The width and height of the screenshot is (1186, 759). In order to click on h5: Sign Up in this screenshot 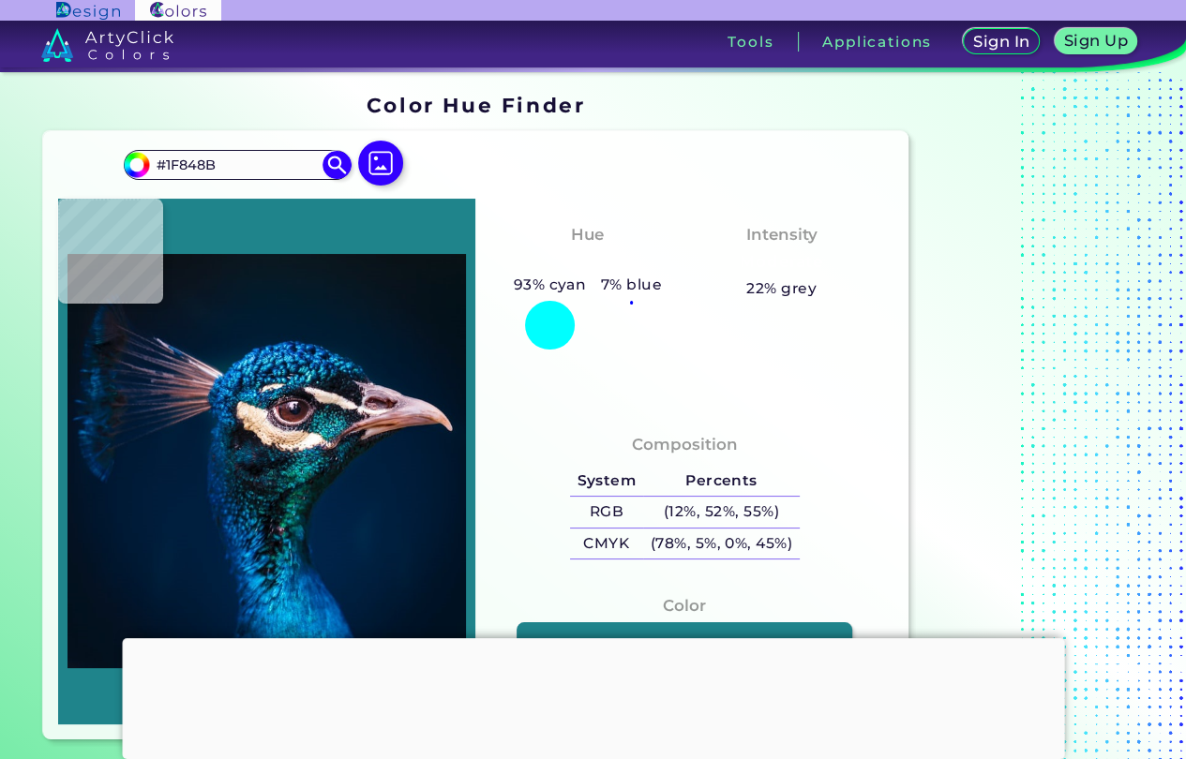, I will do `click(1096, 40)`.